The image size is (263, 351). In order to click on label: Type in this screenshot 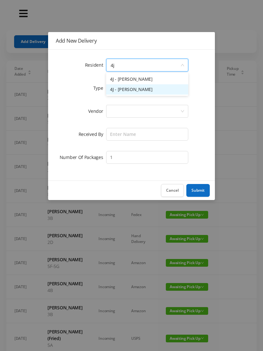, I will do `click(100, 88)`.